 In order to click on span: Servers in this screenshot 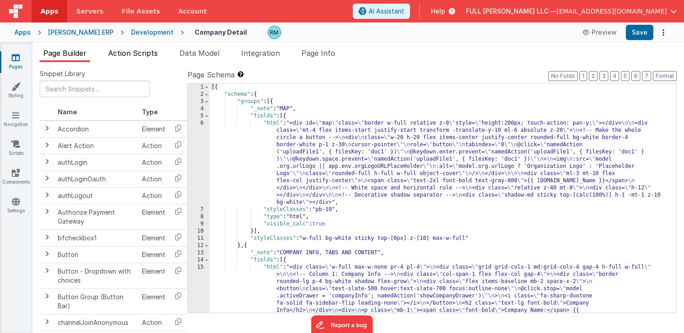, I will do `click(90, 11)`.